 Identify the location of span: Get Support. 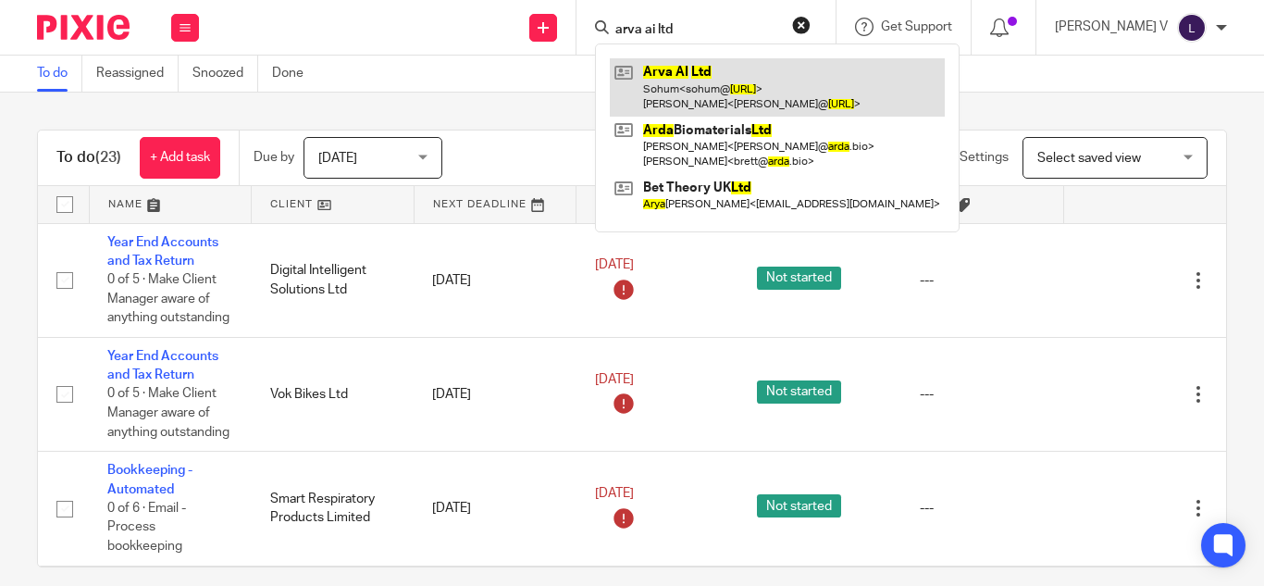
(916, 27).